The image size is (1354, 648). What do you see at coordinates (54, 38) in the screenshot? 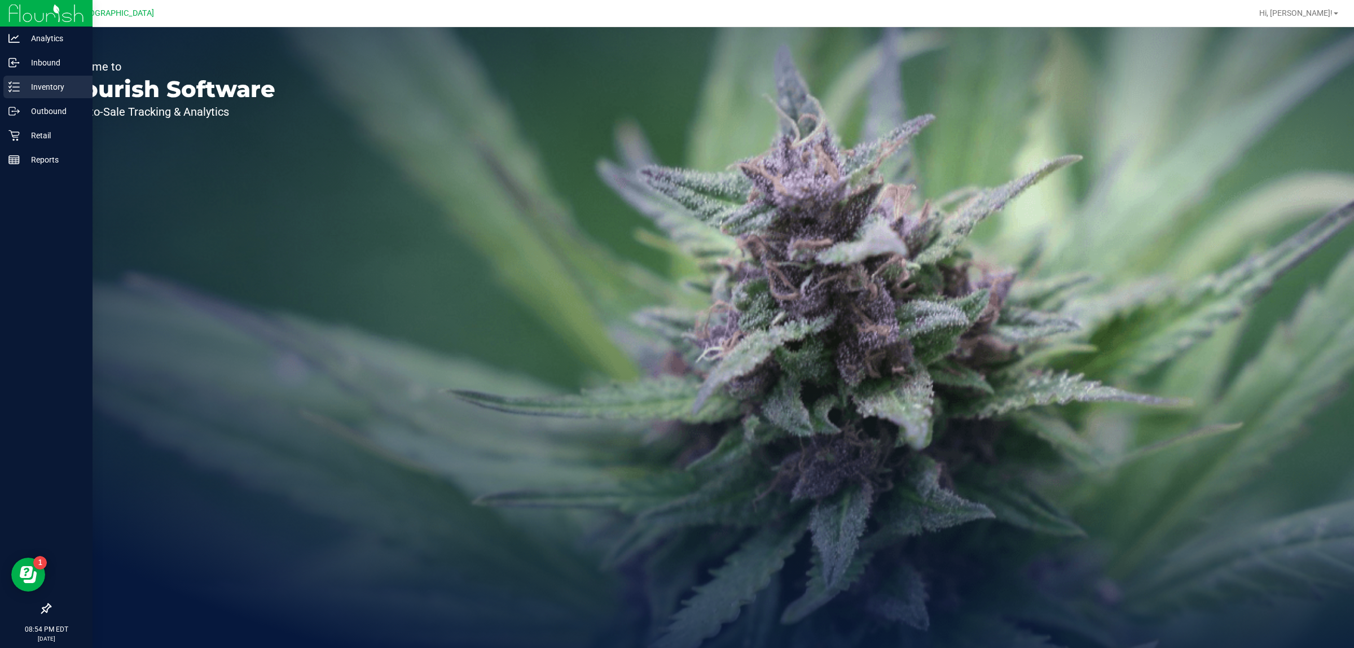
I see `p: Analytics` at bounding box center [54, 38].